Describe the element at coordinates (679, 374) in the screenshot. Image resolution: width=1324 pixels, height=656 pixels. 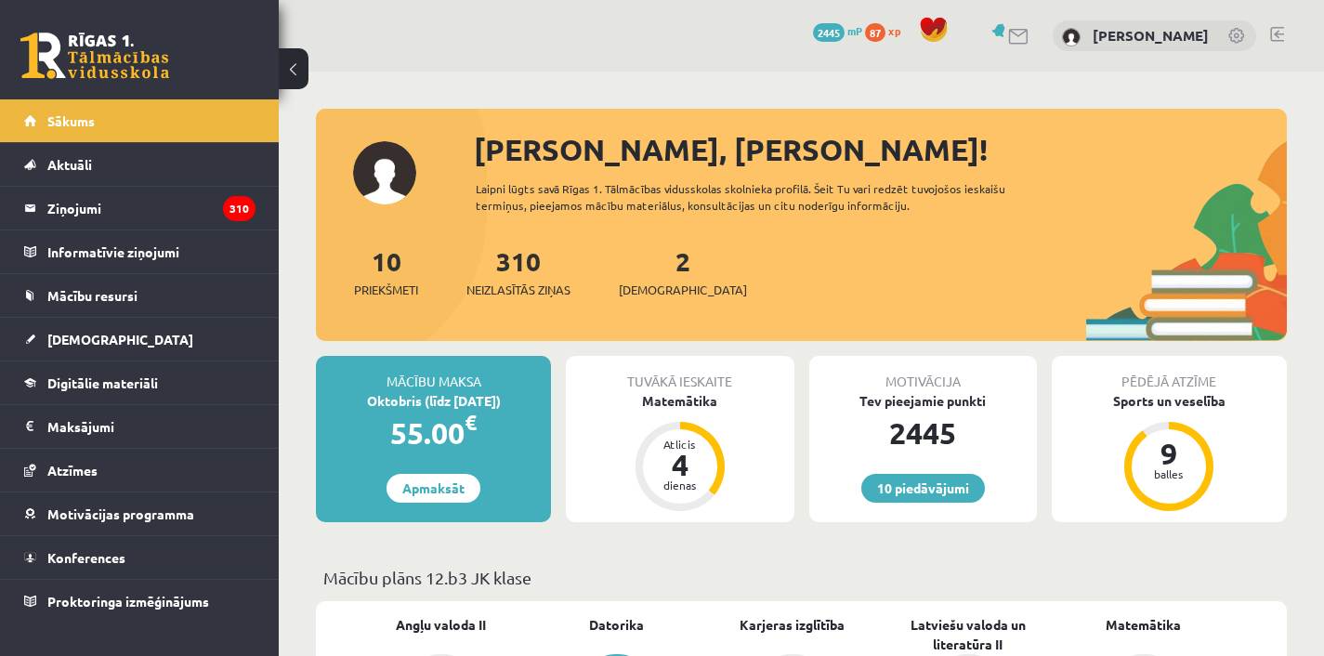
I see `div: Tuvākā ieskaite` at that location.